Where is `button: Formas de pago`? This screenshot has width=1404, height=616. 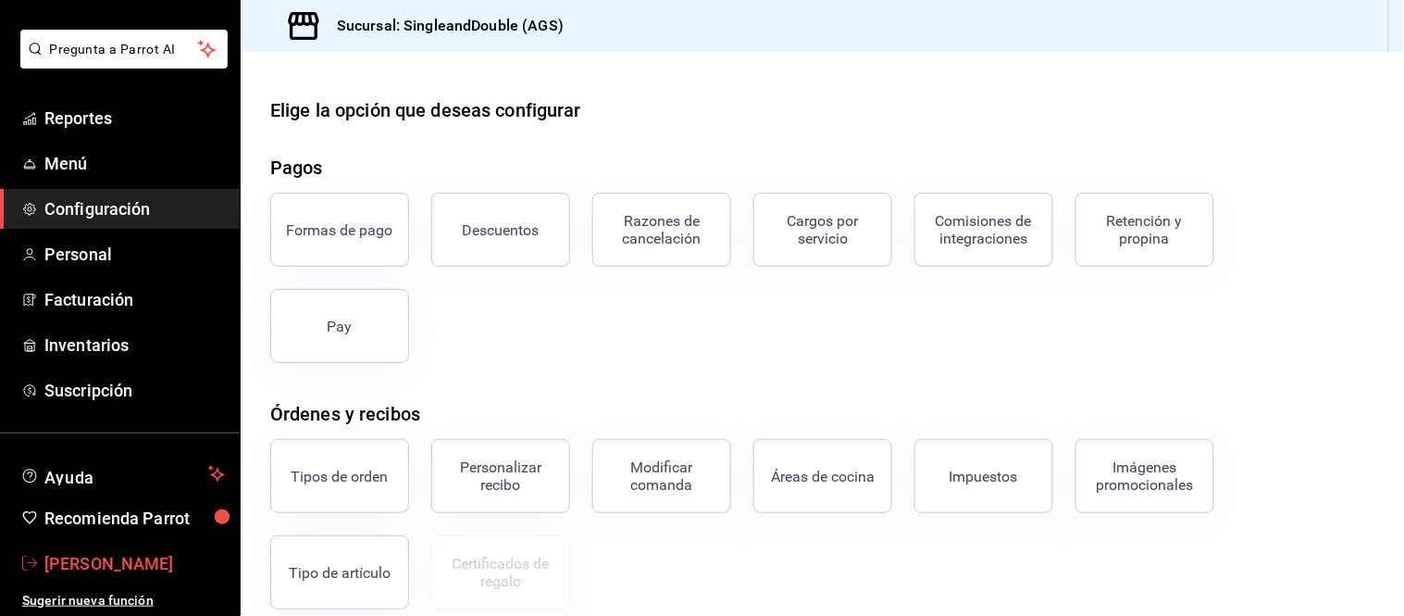
button: Formas de pago is located at coordinates (340, 230).